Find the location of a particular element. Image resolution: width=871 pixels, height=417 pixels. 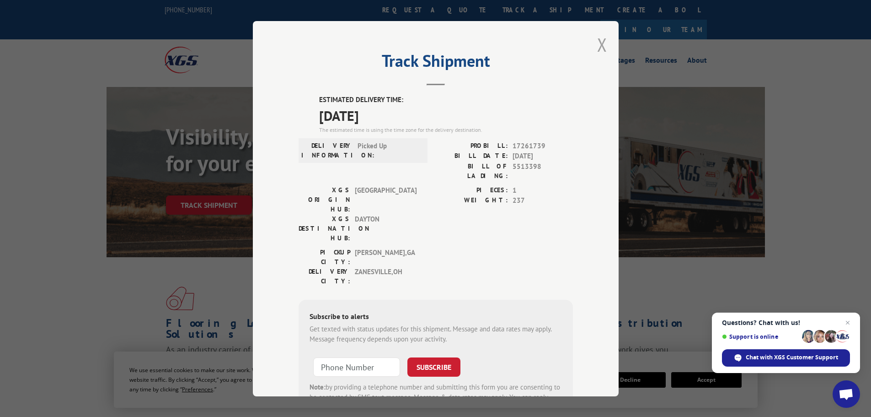

label: DELIVERY CITY: is located at coordinates (324, 276).